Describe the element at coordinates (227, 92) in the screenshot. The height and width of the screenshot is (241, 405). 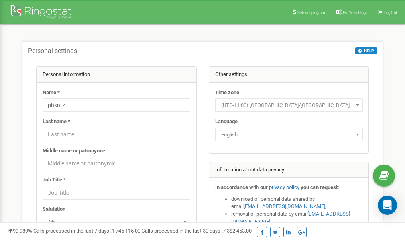
I see `label: Time zone` at that location.